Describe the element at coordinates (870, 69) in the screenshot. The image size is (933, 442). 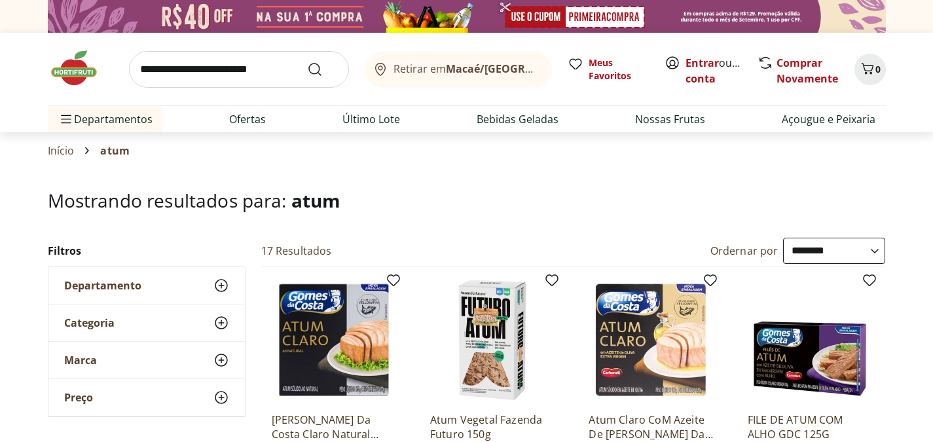
I see `button: Carrinho` at that location.